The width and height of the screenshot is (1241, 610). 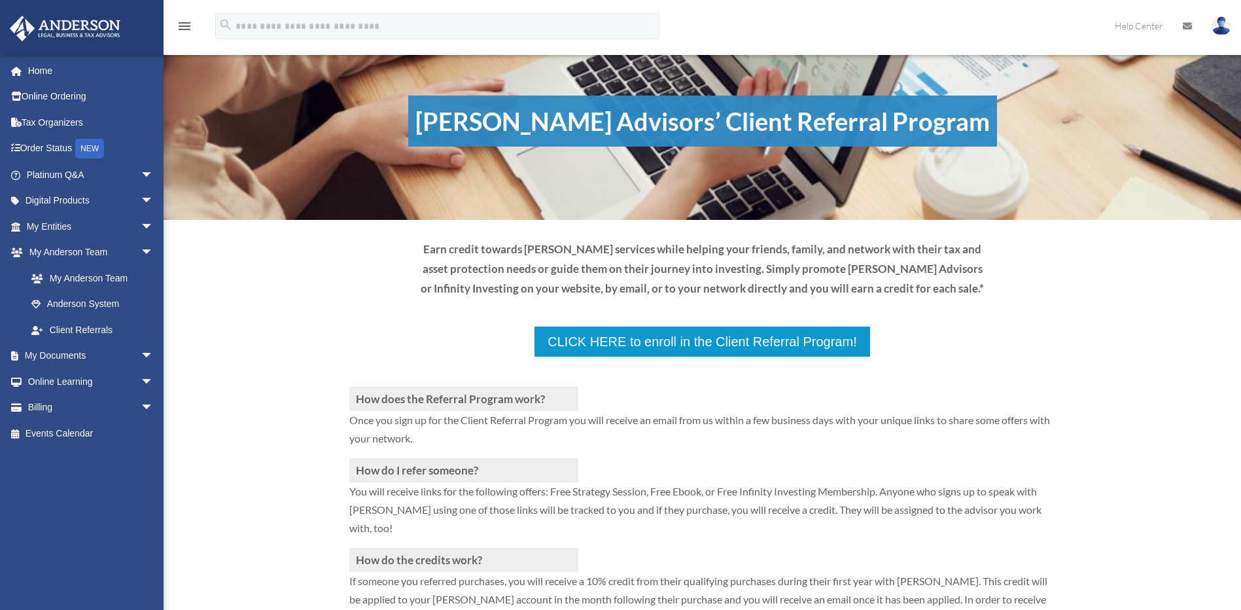 What do you see at coordinates (702, 342) in the screenshot?
I see `a: CLICK HERE to enroll in the Client Referral Program!` at bounding box center [702, 342].